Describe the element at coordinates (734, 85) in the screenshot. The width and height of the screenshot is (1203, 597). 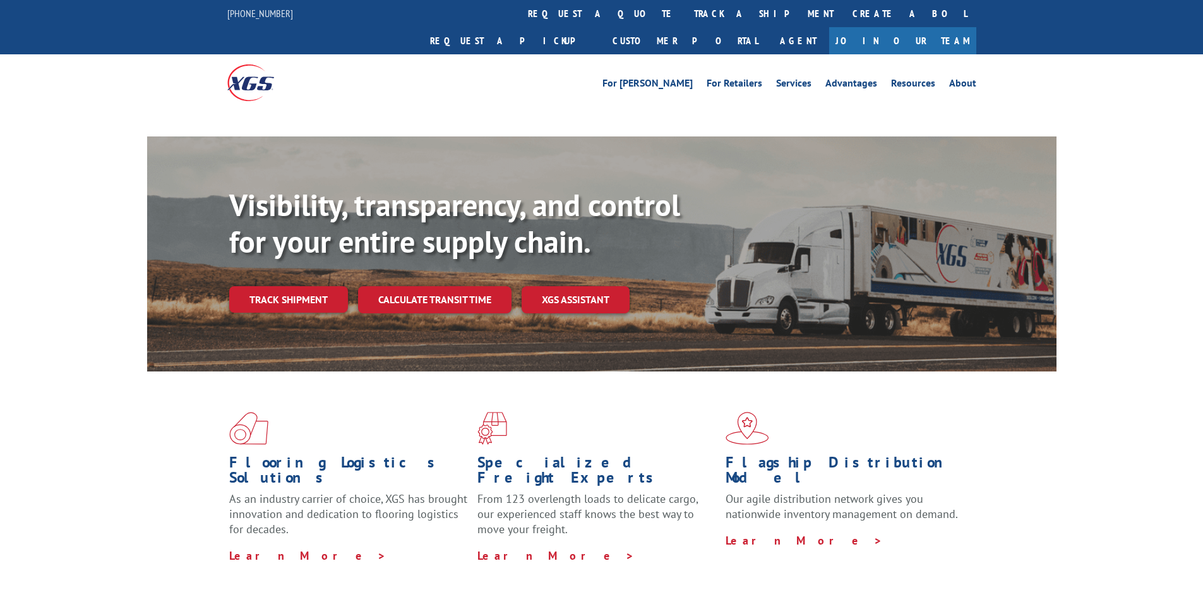
I see `a: For Retailers` at that location.